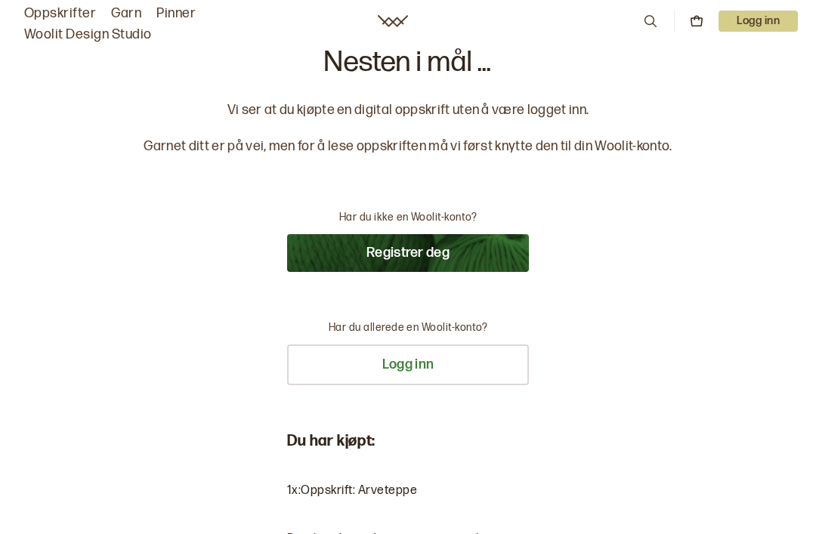  I want to click on button: Registrer deg, so click(408, 253).